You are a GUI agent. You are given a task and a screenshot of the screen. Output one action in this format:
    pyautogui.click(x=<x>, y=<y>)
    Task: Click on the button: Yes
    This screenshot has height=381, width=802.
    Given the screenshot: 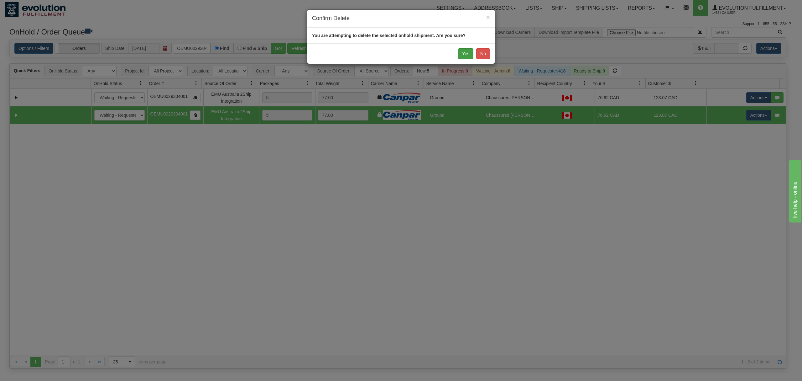 What is the action you would take?
    pyautogui.click(x=466, y=54)
    